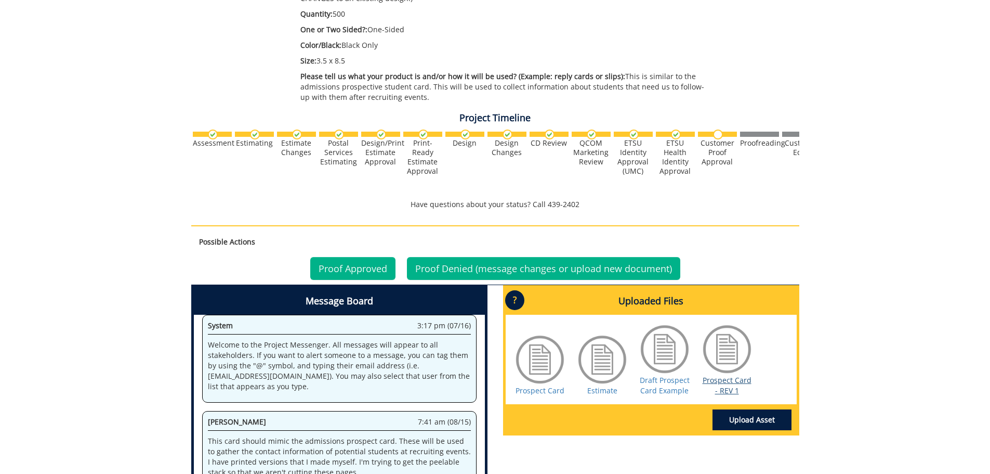 This screenshot has width=990, height=474. What do you see at coordinates (591, 152) in the screenshot?
I see `div: QCOM Marketing Review` at bounding box center [591, 152].